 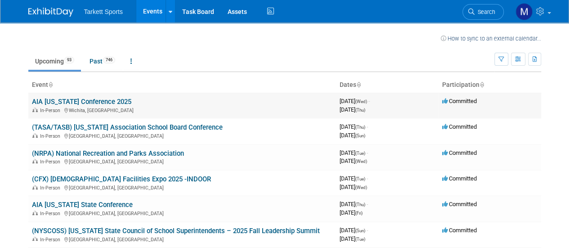 I want to click on img: ExhibitDay, so click(x=51, y=12).